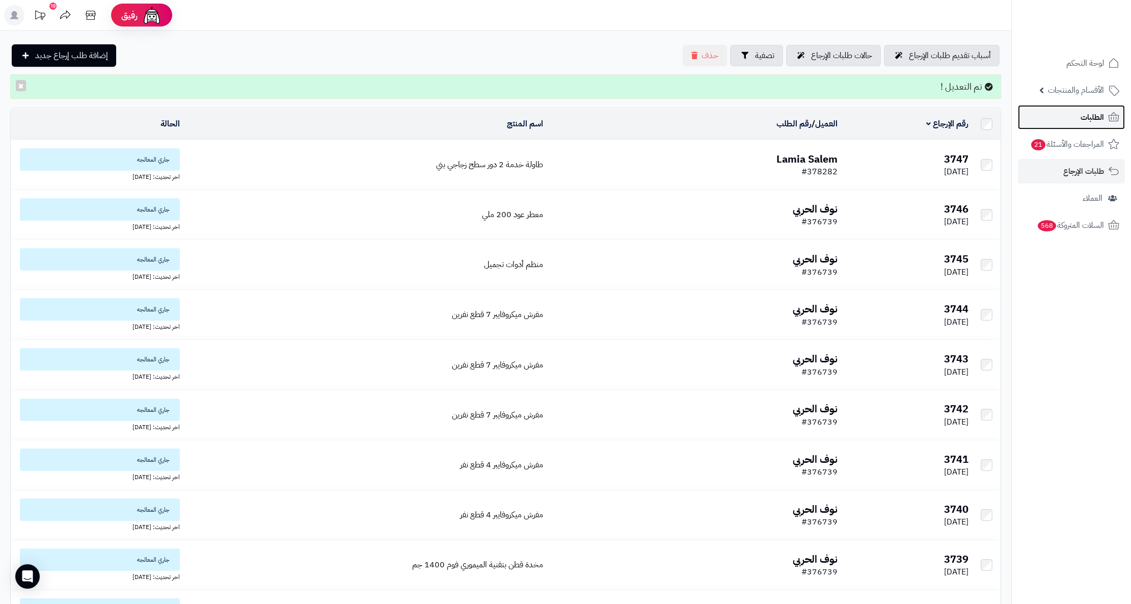  I want to click on b: 3739, so click(956, 559).